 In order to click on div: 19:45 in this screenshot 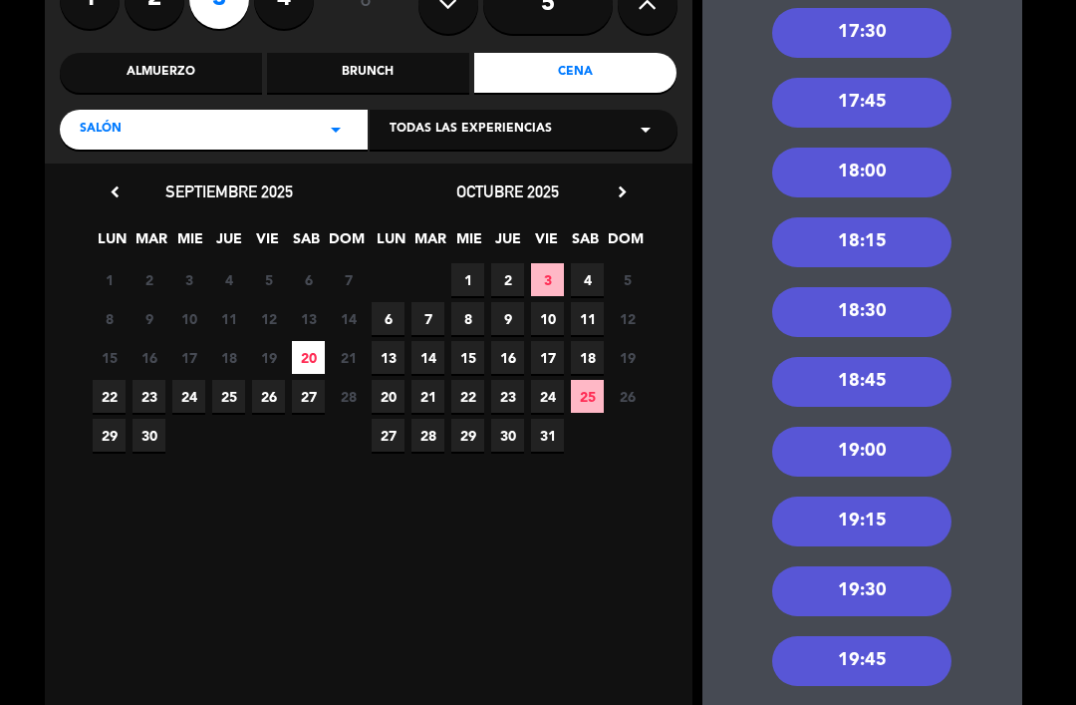, I will do `click(862, 661)`.